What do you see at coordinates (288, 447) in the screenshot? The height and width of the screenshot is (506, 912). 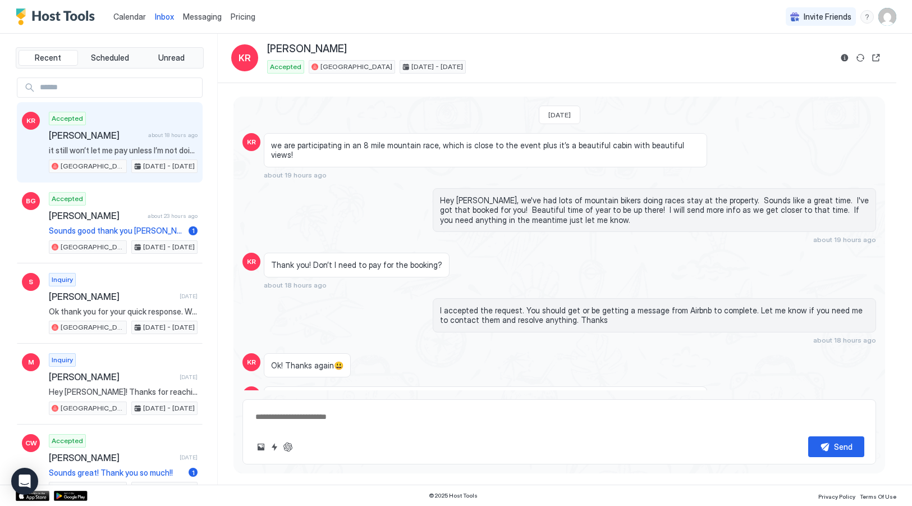 I see `button: ChatGPT Auto Reply` at bounding box center [288, 447].